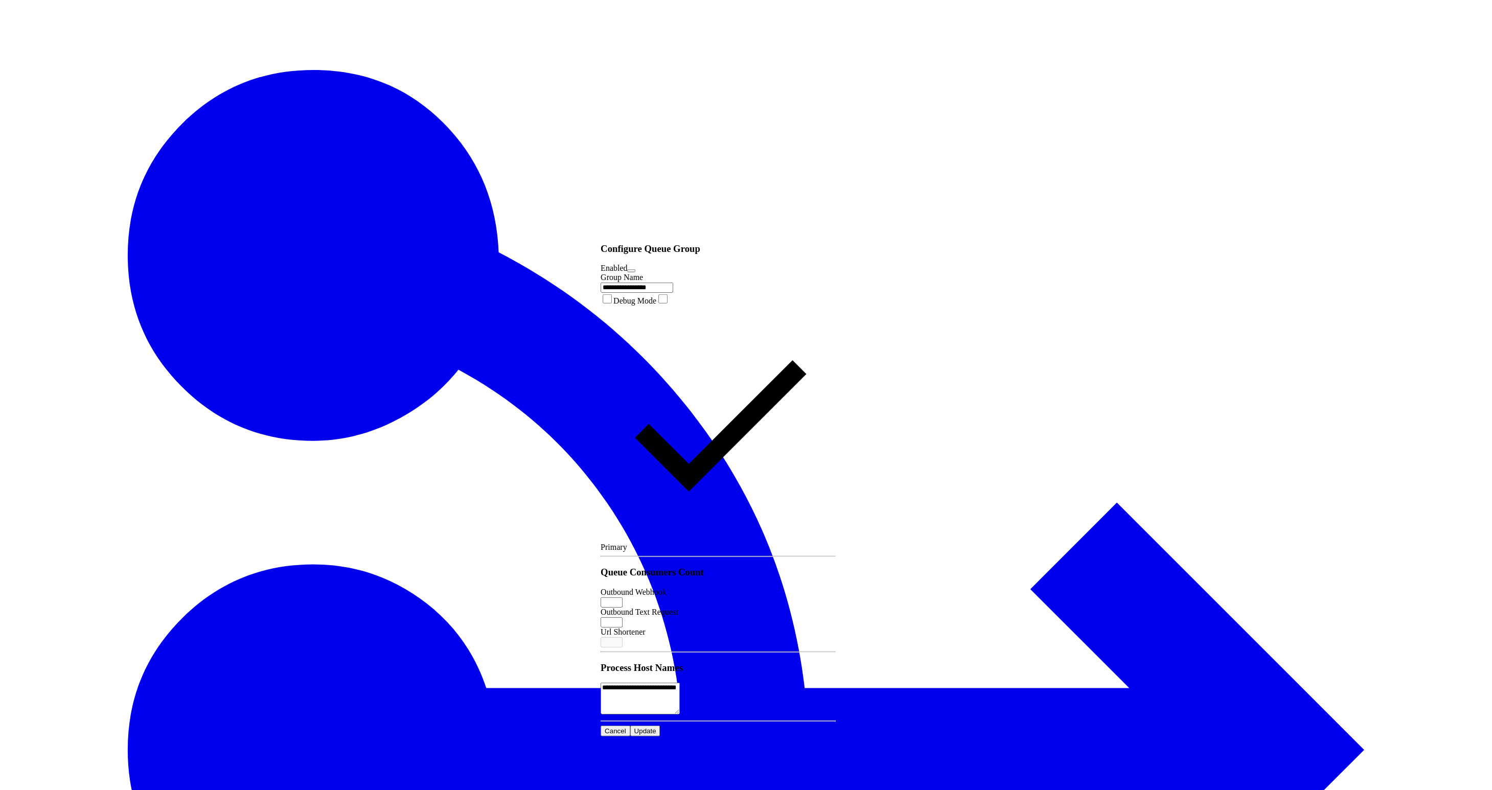 Image resolution: width=1492 pixels, height=790 pixels. What do you see at coordinates (614, 268) in the screenshot?
I see `label: Enabled` at bounding box center [614, 268].